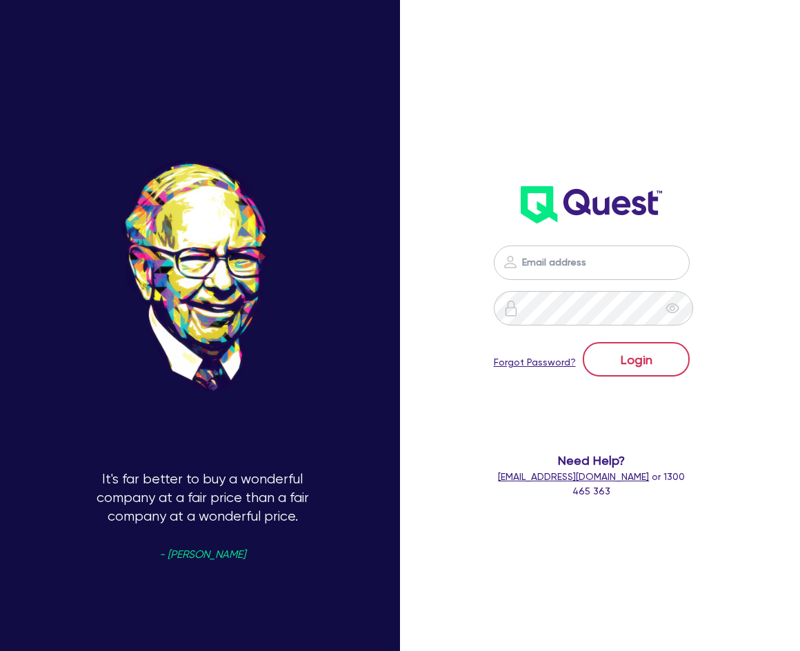  What do you see at coordinates (636, 360) in the screenshot?
I see `button: Login` at bounding box center [636, 360].